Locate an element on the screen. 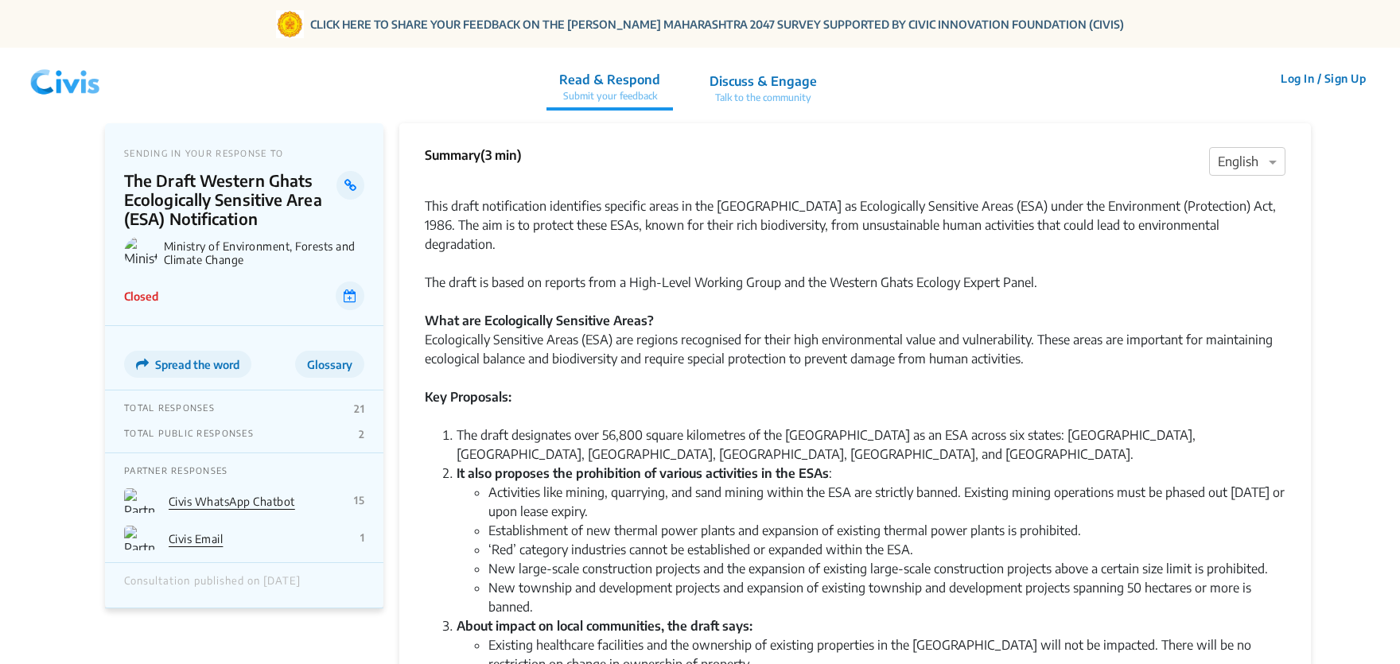 The height and width of the screenshot is (664, 1400). p: 1 is located at coordinates (362, 538).